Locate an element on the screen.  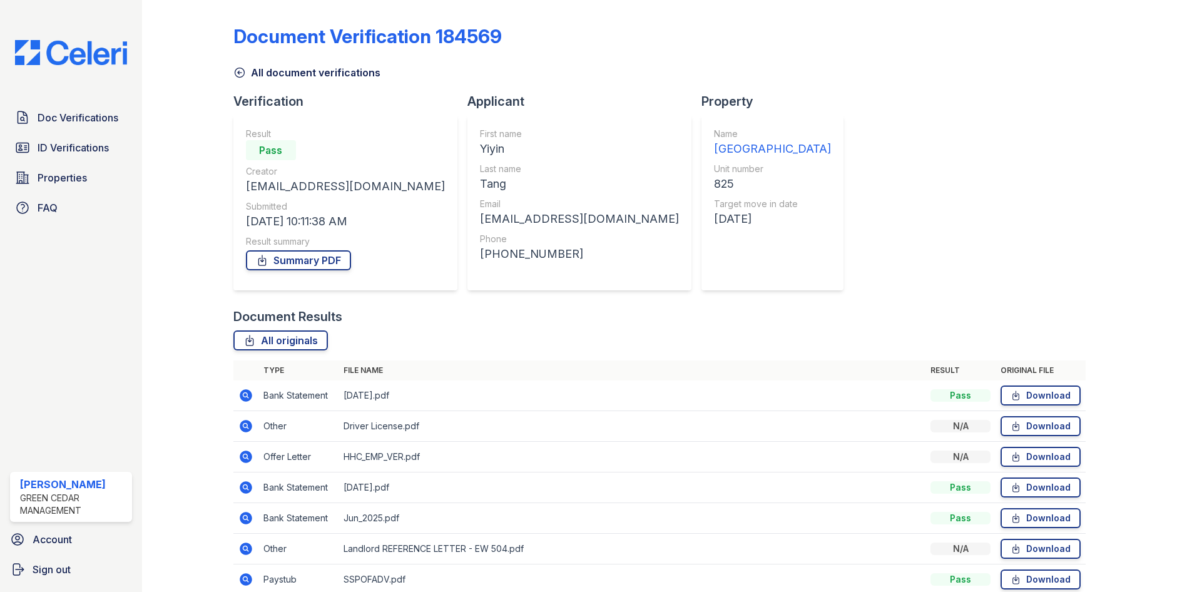
div: Last name is located at coordinates (579, 169).